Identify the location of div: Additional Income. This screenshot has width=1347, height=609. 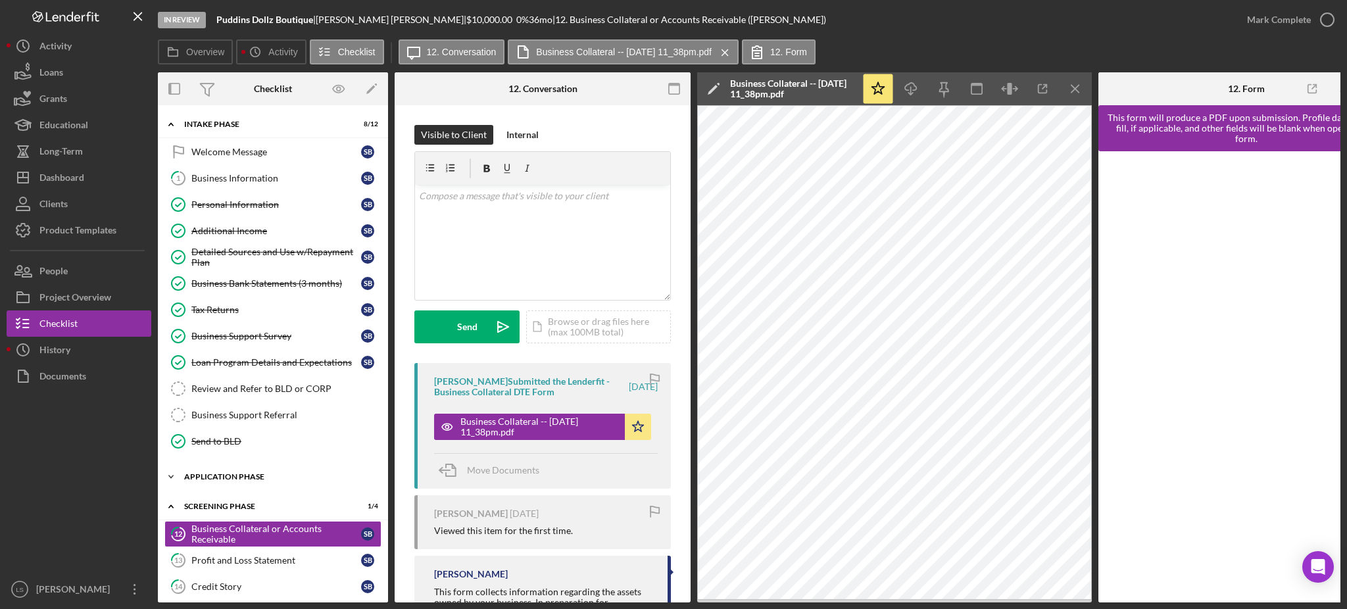
(276, 231).